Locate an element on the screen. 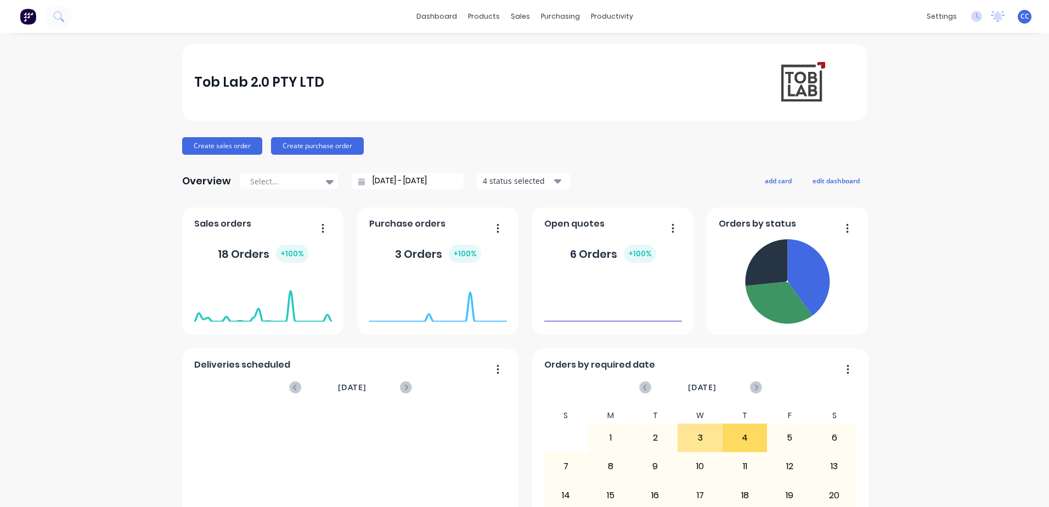  div: 3 is located at coordinates (700, 438).